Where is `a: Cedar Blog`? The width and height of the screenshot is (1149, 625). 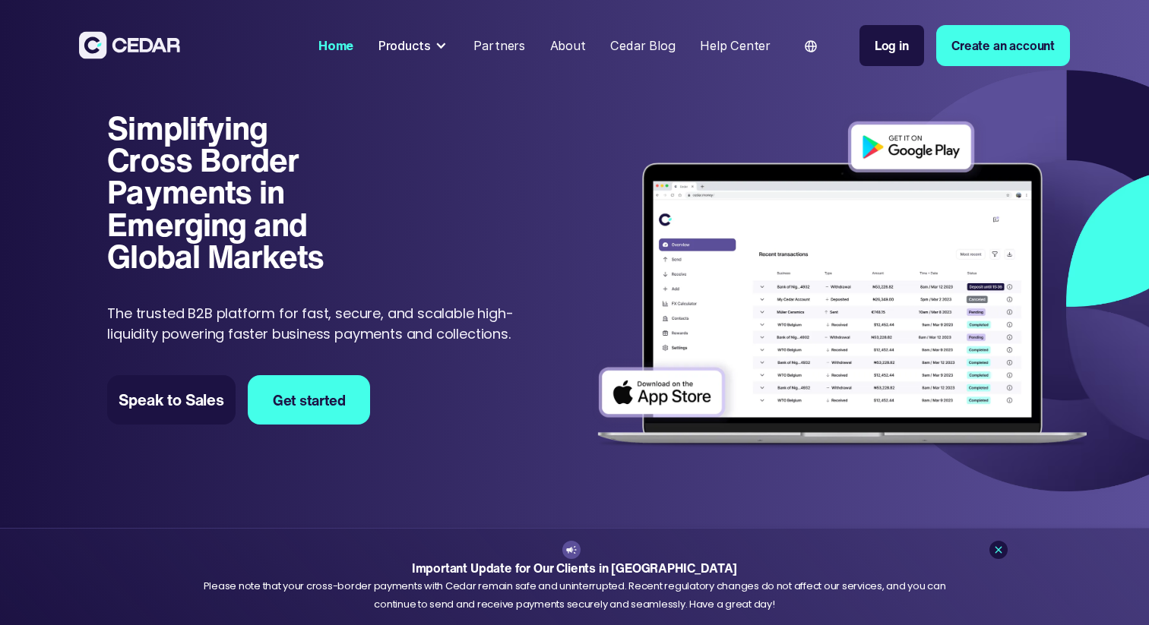
a: Cedar Blog is located at coordinates (643, 46).